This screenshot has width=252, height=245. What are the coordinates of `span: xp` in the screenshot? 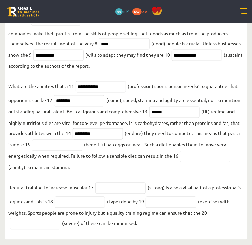 It's located at (145, 11).